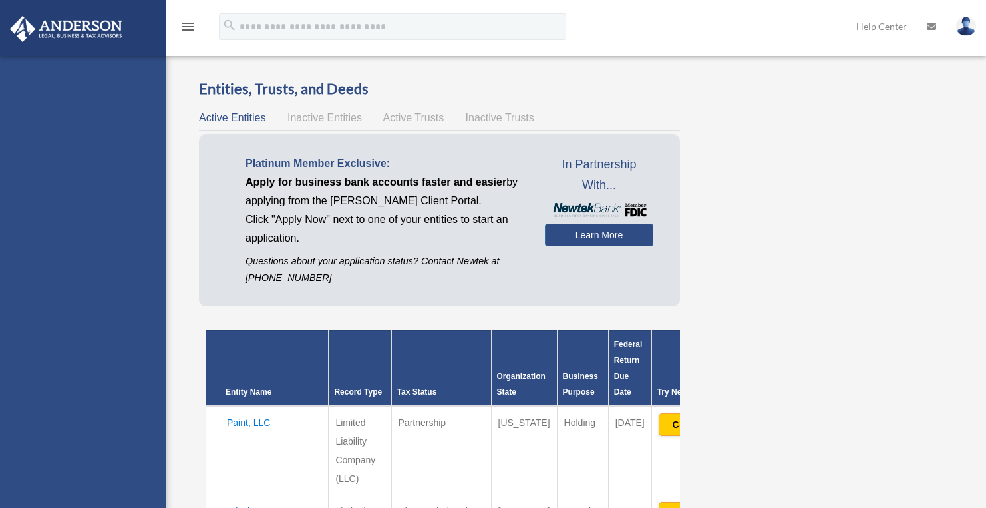  What do you see at coordinates (325, 117) in the screenshot?
I see `span: Inactive Entities` at bounding box center [325, 117].